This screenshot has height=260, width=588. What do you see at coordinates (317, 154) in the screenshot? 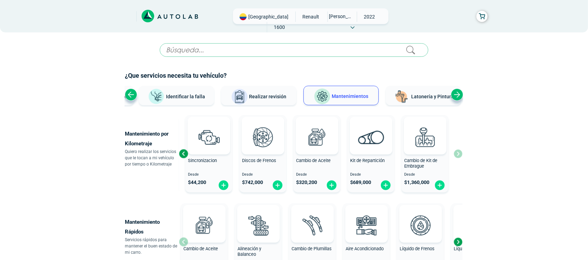
I see `button: Cambio de Aceite Desde $320,200` at bounding box center [317, 154].